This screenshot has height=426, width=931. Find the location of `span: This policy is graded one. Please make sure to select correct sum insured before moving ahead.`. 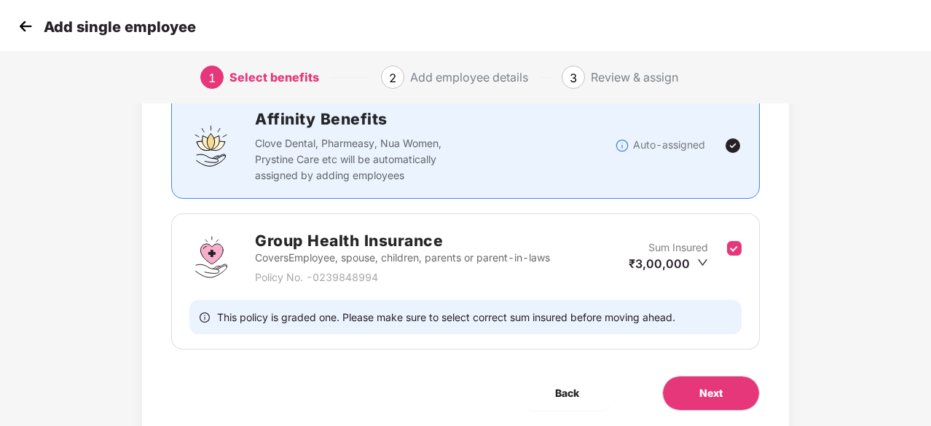

span: This policy is graded one. Please make sure to select correct sum insured before moving ahead. is located at coordinates (446, 317).